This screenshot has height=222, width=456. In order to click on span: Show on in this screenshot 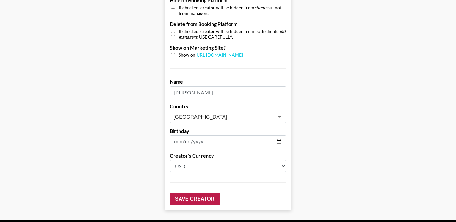, I will do `click(210, 55)`.